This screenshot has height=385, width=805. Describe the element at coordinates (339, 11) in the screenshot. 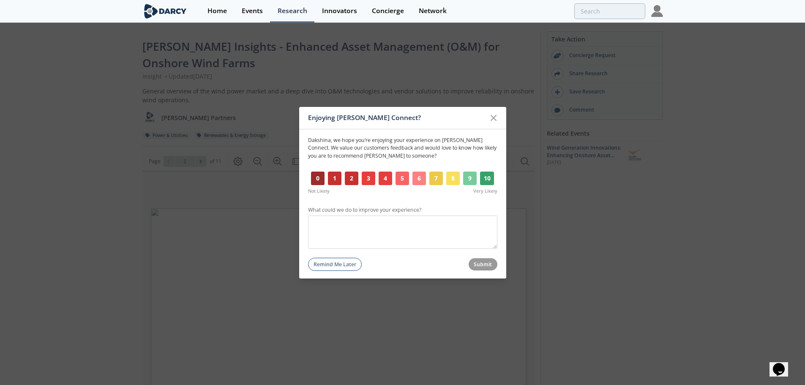

I see `div: Innovators` at that location.